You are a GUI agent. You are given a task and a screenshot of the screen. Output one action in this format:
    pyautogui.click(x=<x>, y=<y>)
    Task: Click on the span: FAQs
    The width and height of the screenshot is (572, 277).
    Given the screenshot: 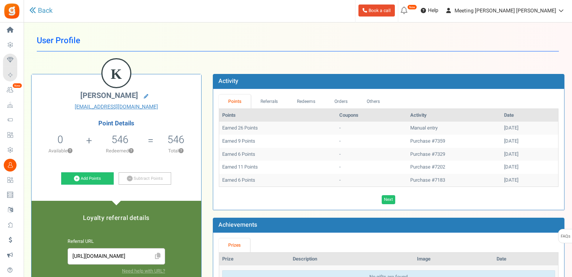 What is the action you would take?
    pyautogui.click(x=566, y=237)
    